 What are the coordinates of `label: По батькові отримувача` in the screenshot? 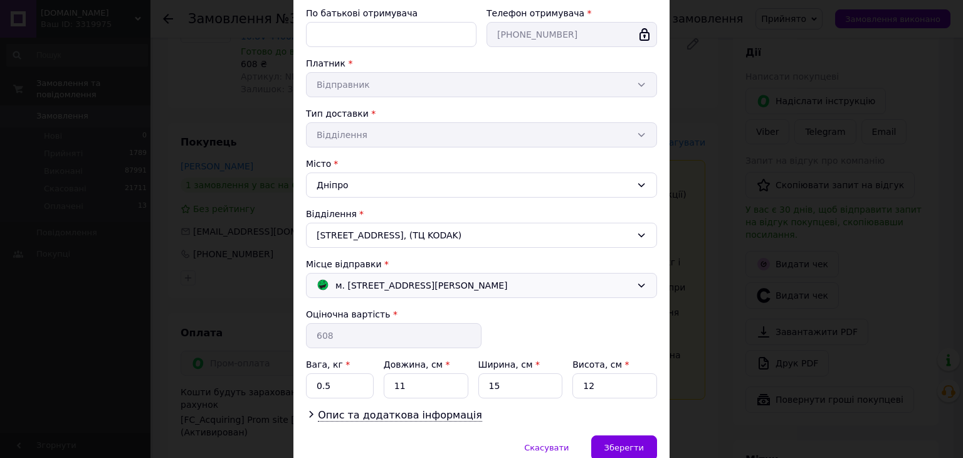 It's located at (362, 13).